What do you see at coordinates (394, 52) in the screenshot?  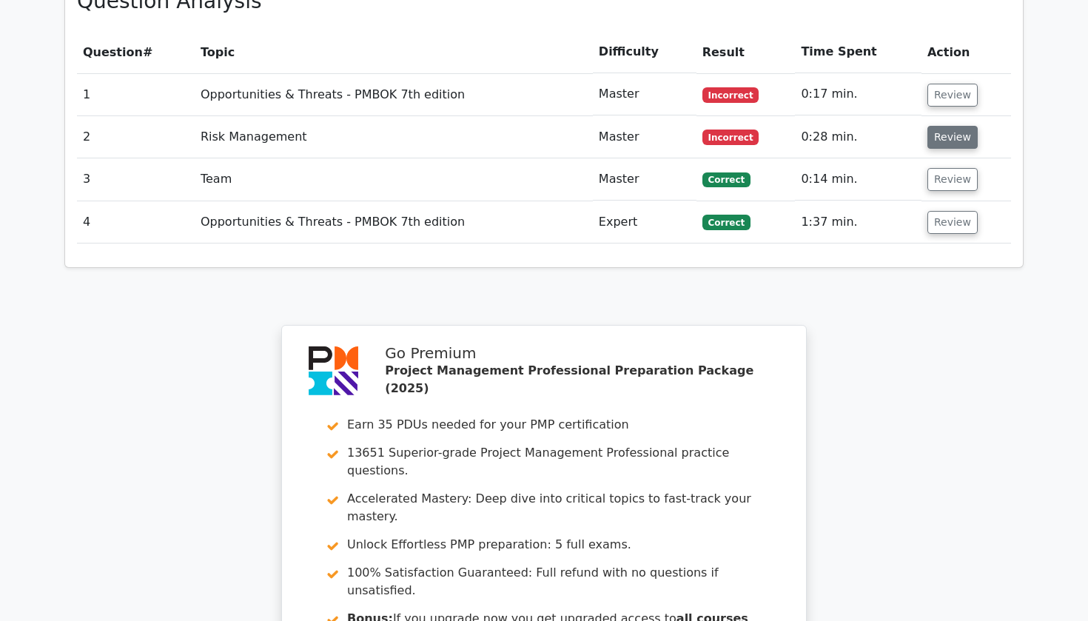 I see `th: Topic` at bounding box center [394, 52].